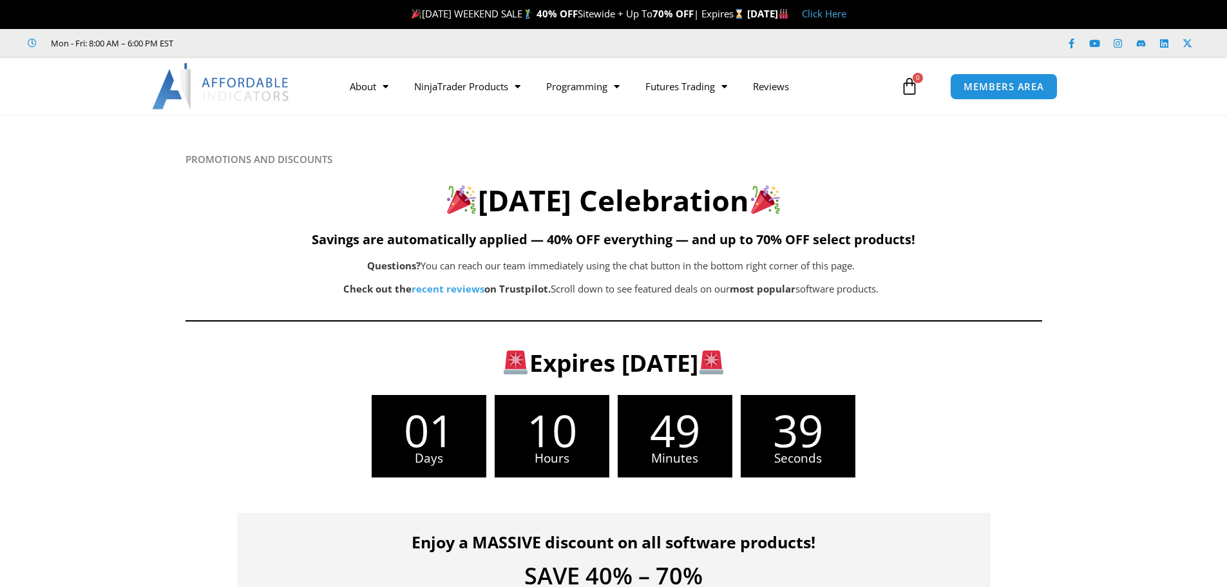  Describe the element at coordinates (824, 14) in the screenshot. I see `a: Click Here` at that location.